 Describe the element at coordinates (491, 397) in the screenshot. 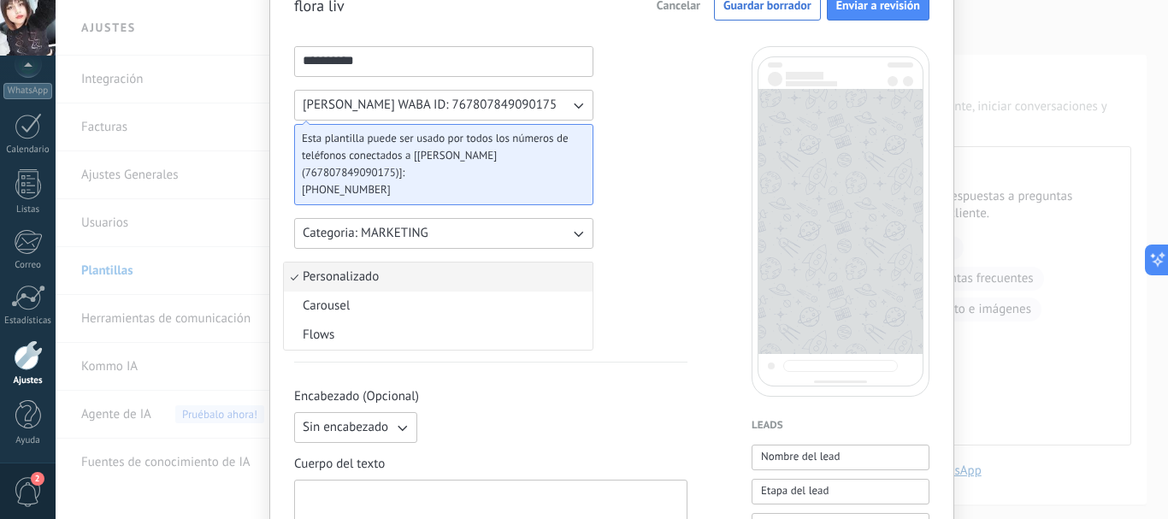

I see `span: Encabezado (Opcional)` at that location.